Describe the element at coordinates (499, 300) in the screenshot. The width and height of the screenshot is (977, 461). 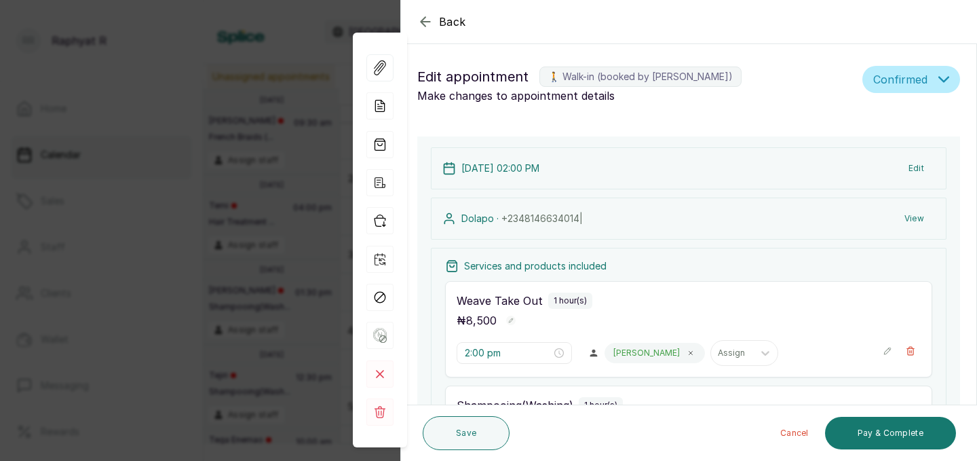
I see `p: Weave Take Out` at that location.